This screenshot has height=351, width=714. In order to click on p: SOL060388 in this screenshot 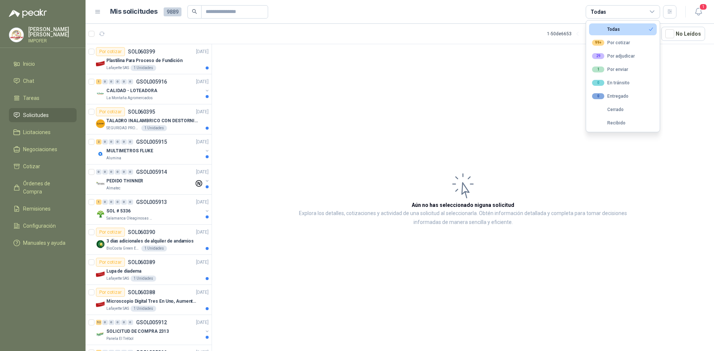, I will do `click(141, 293)`.